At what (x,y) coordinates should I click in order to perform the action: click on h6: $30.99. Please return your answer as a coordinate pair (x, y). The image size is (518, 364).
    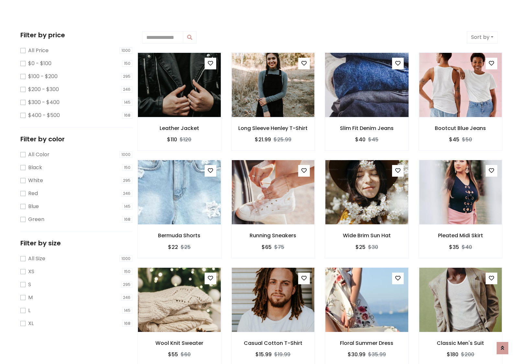
    Looking at the image, I should click on (357, 354).